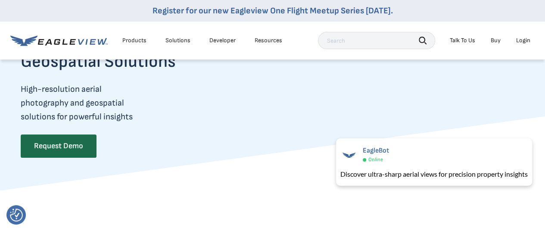 This screenshot has width=545, height=231. What do you see at coordinates (376, 150) in the screenshot?
I see `span: EagleBot` at bounding box center [376, 150].